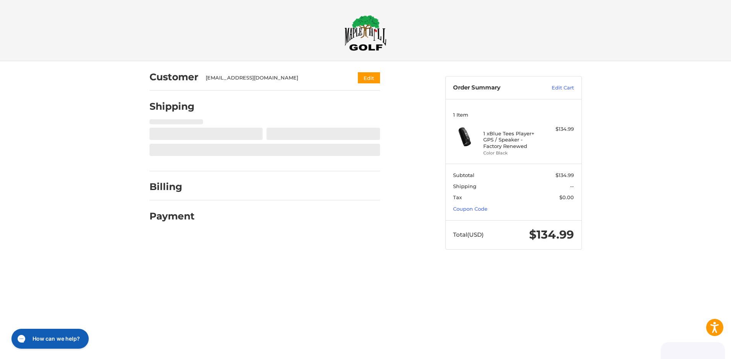 The height and width of the screenshot is (359, 731). I want to click on a: Coupon Code, so click(471, 209).